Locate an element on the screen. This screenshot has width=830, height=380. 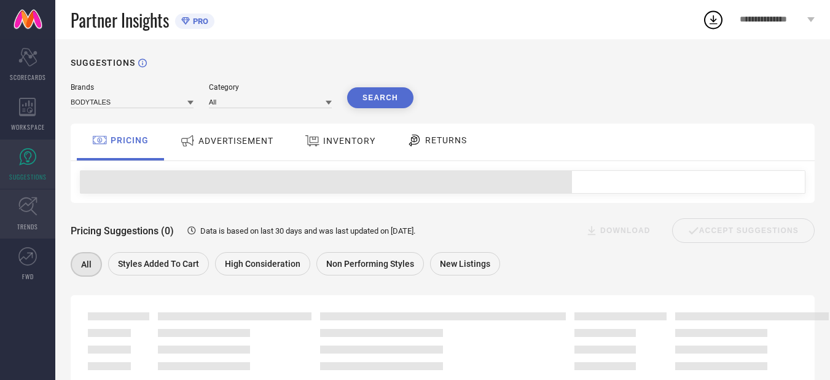
span: WORKSPACE is located at coordinates (28, 127).